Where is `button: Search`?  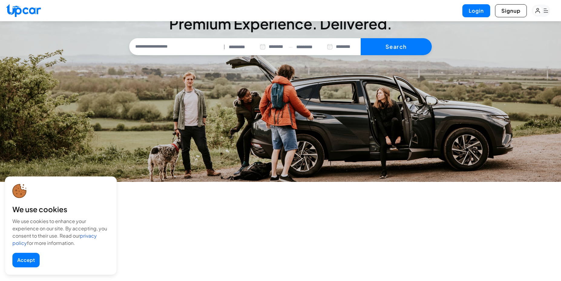 button: Search is located at coordinates (396, 47).